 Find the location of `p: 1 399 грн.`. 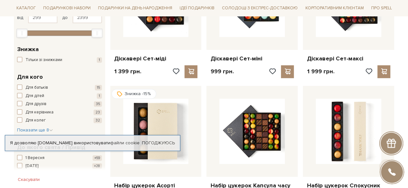

p: 1 399 грн. is located at coordinates (128, 72).